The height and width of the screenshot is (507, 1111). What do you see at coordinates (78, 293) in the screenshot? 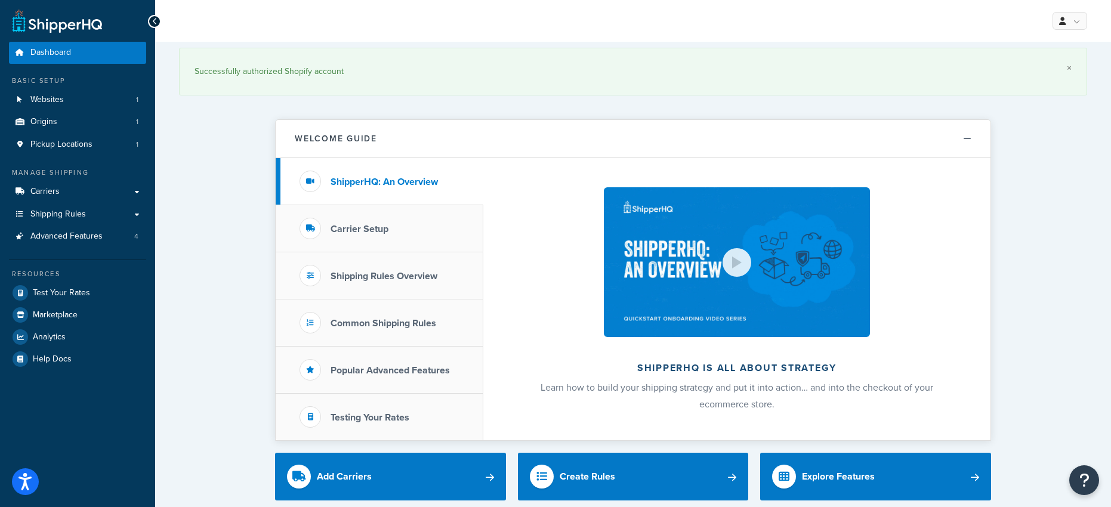
I see `li: Test Your Rates` at bounding box center [78, 293].